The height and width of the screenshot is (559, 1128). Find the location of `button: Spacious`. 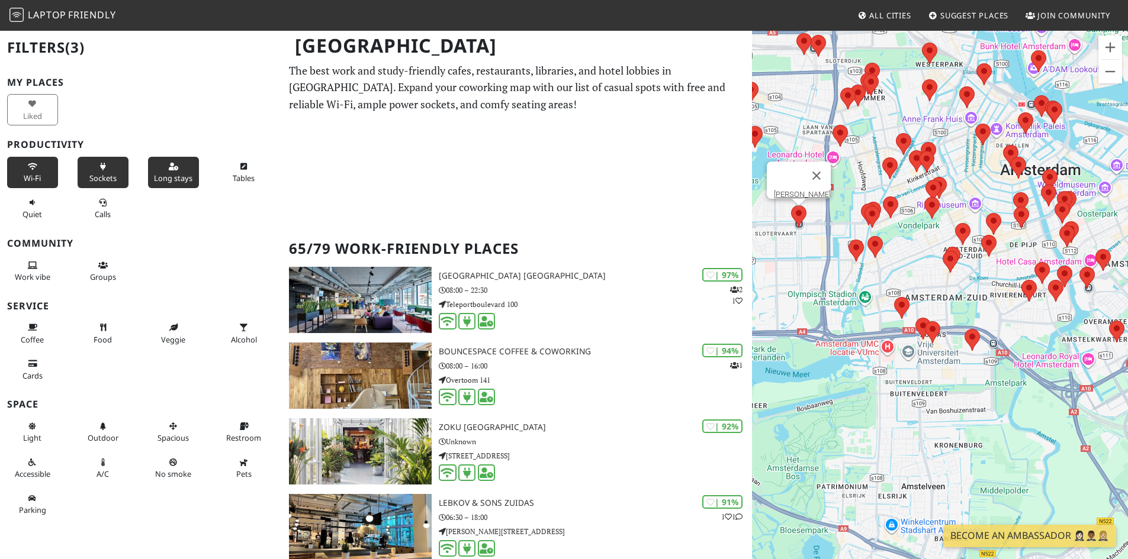

button: Spacious is located at coordinates (173, 432).